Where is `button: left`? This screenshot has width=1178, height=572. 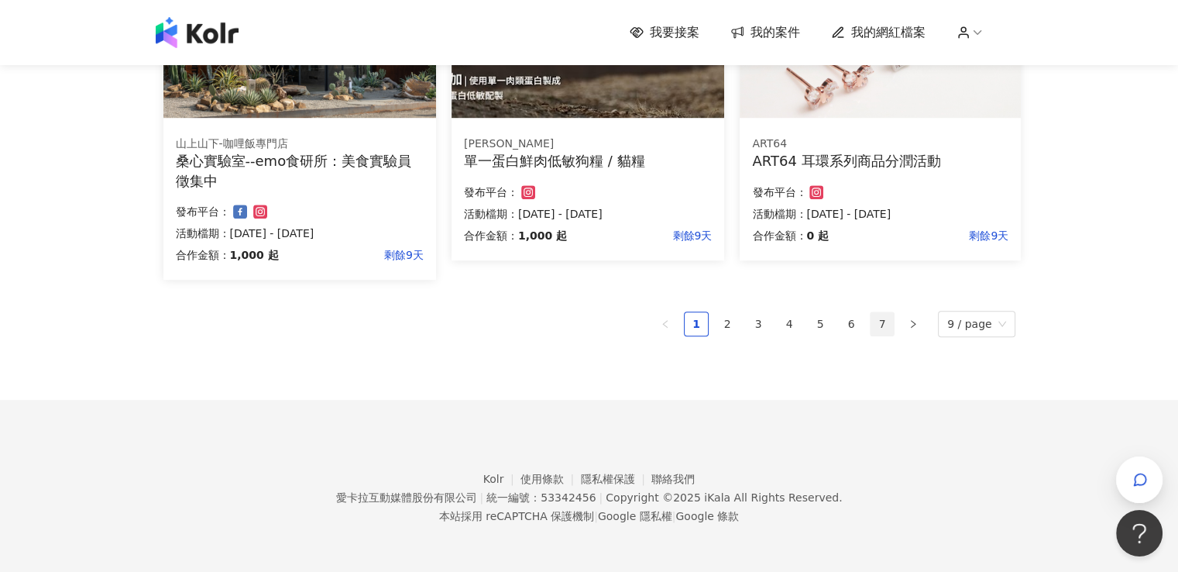 button: left is located at coordinates (666, 324).